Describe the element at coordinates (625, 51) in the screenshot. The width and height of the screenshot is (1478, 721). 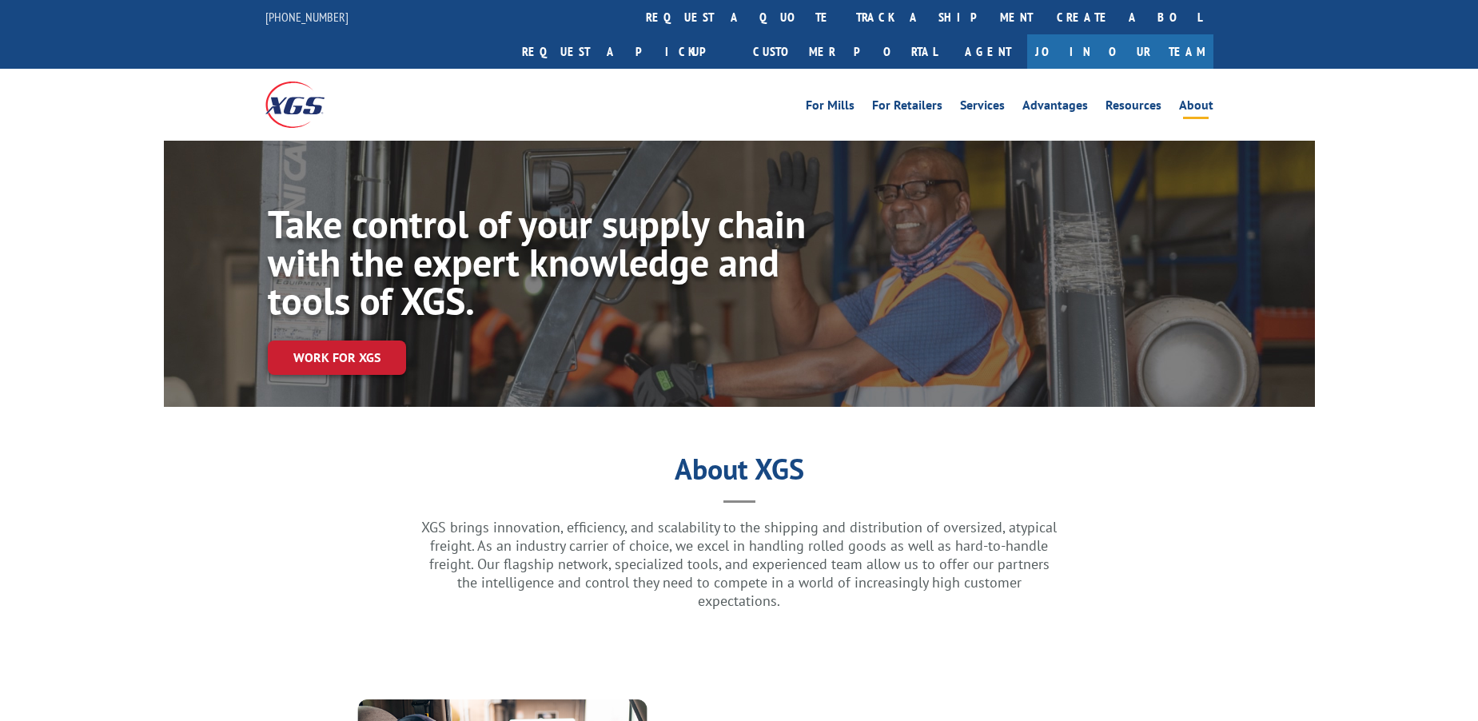
I see `a: Request a pickup` at that location.